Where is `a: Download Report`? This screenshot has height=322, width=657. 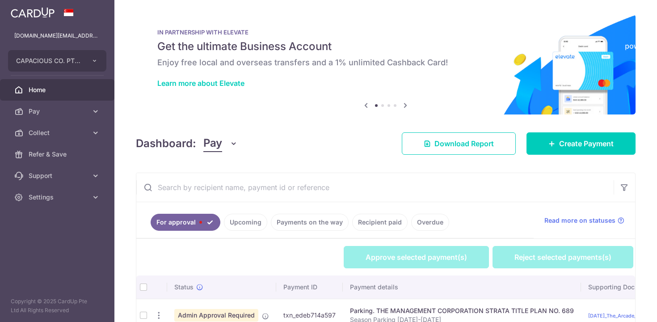
a: Download Report is located at coordinates (459, 144).